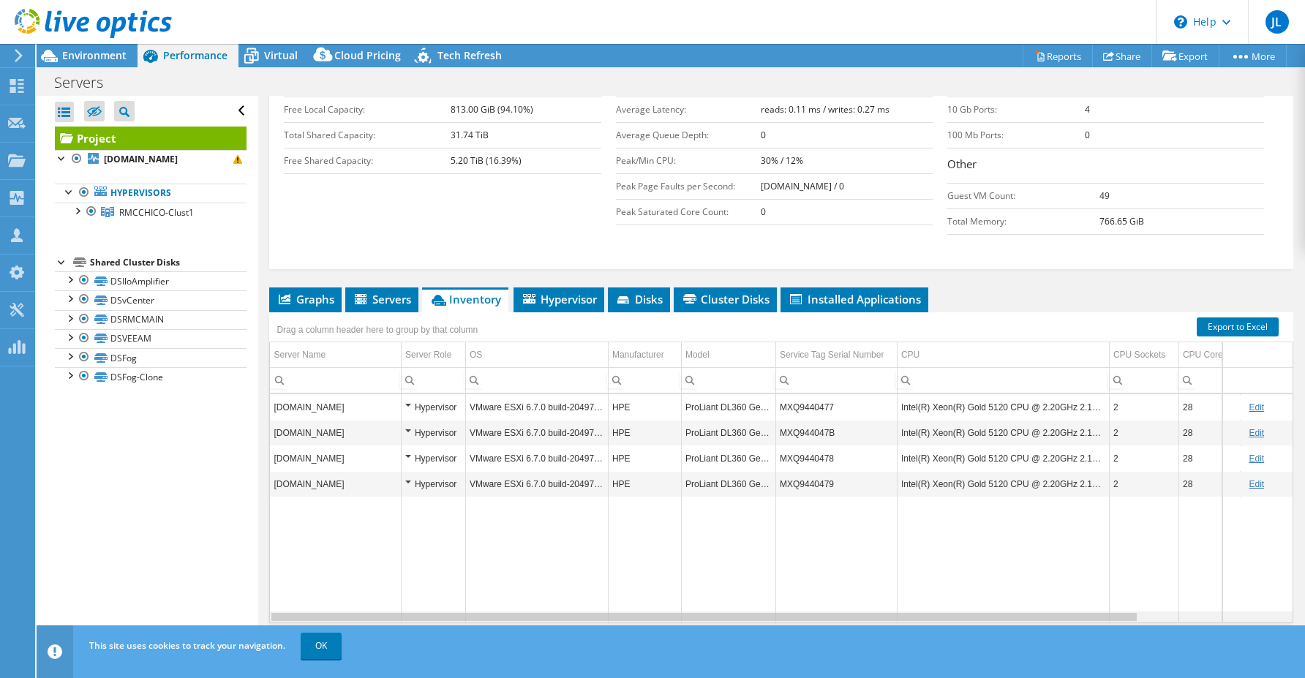 The width and height of the screenshot is (1305, 678). Describe the element at coordinates (465, 299) in the screenshot. I see `span: Inventory` at that location.